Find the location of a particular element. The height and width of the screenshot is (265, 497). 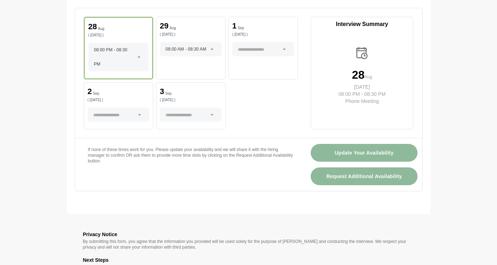

button: Update Your Availability is located at coordinates (364, 153).